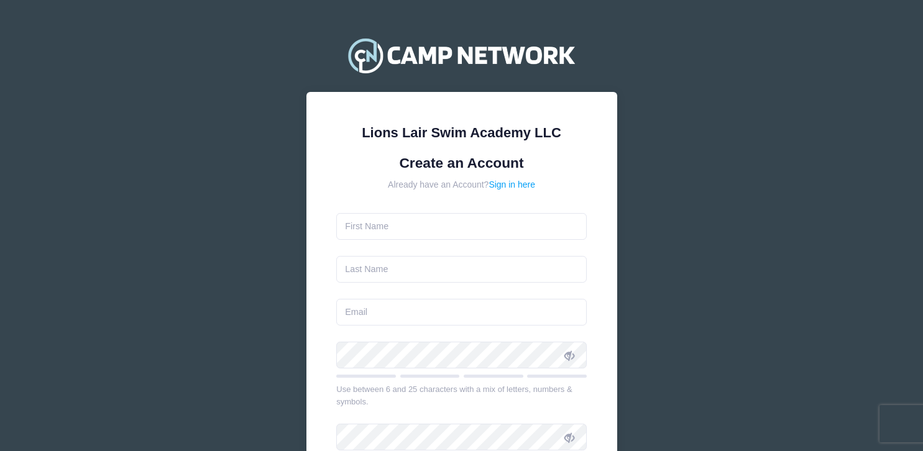 The image size is (923, 451). What do you see at coordinates (461, 163) in the screenshot?
I see `h1: Create an Account` at bounding box center [461, 163].